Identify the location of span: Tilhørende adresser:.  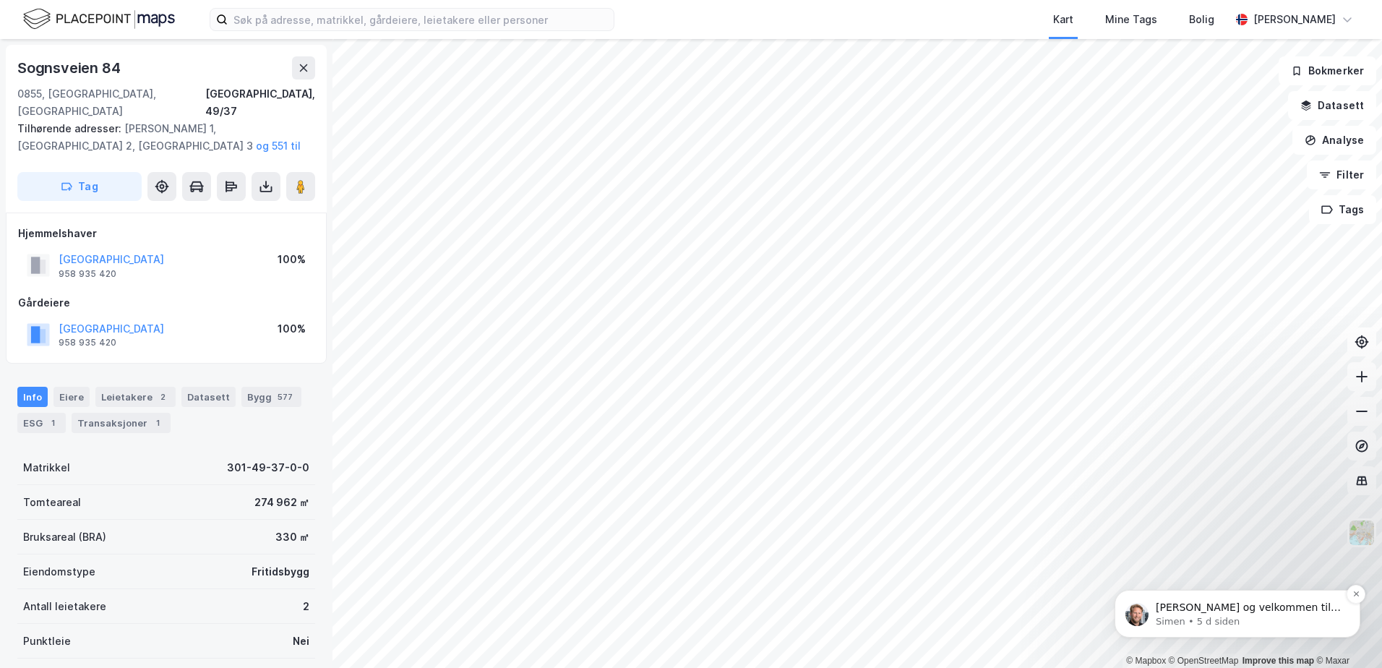
(71, 128).